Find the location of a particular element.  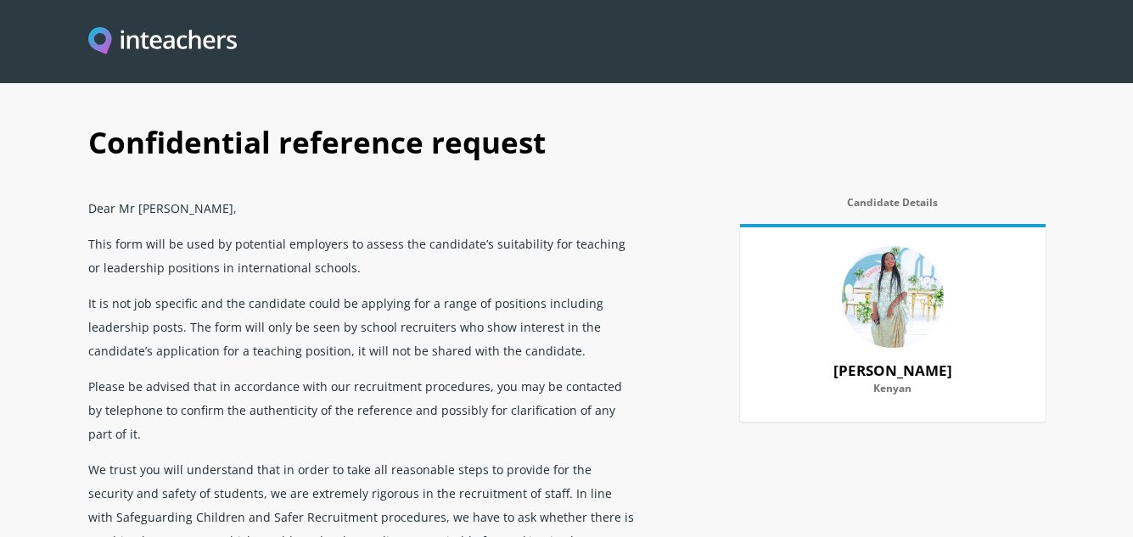

p: Please be advised that in accordance with our recruitment procedures, you may be contacted by tel... is located at coordinates (363, 410).